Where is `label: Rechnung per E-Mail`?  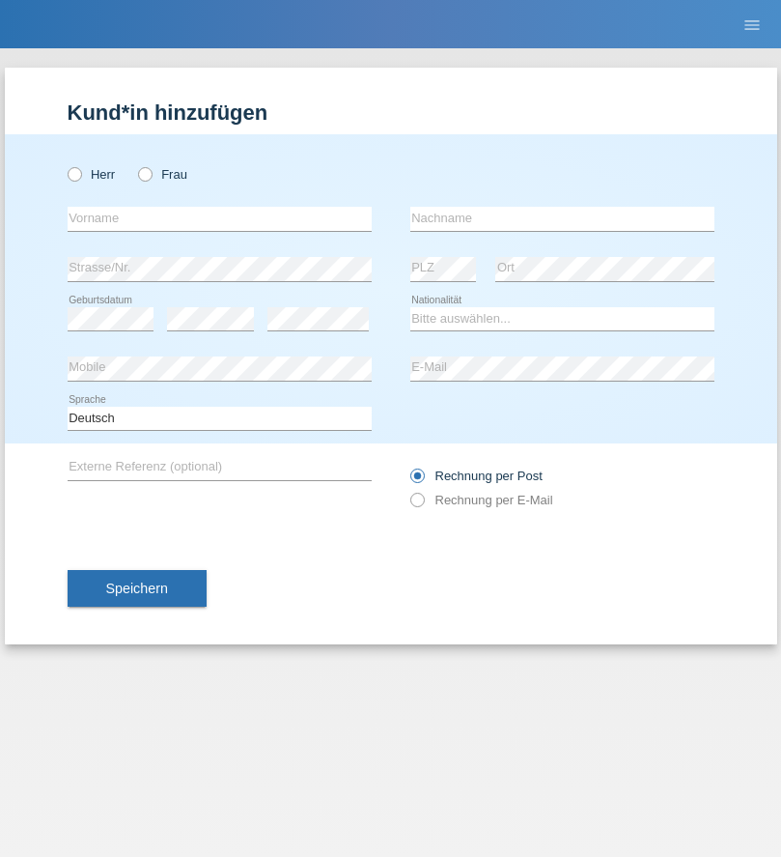
label: Rechnung per E-Mail is located at coordinates (482, 499).